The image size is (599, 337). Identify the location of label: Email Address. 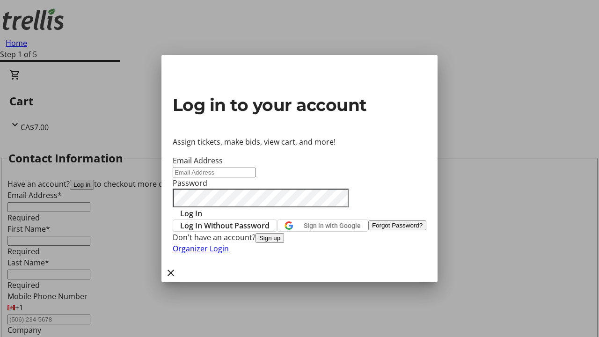
(198, 161).